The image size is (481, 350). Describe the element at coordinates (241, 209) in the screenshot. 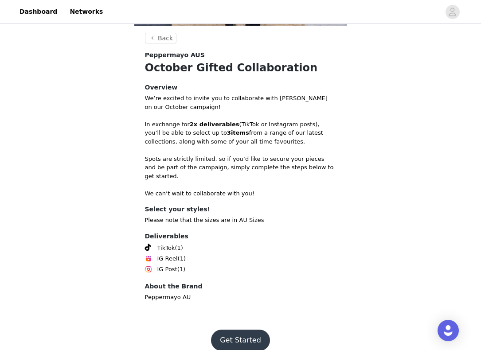

I see `h4: Select your styles!` at that location.